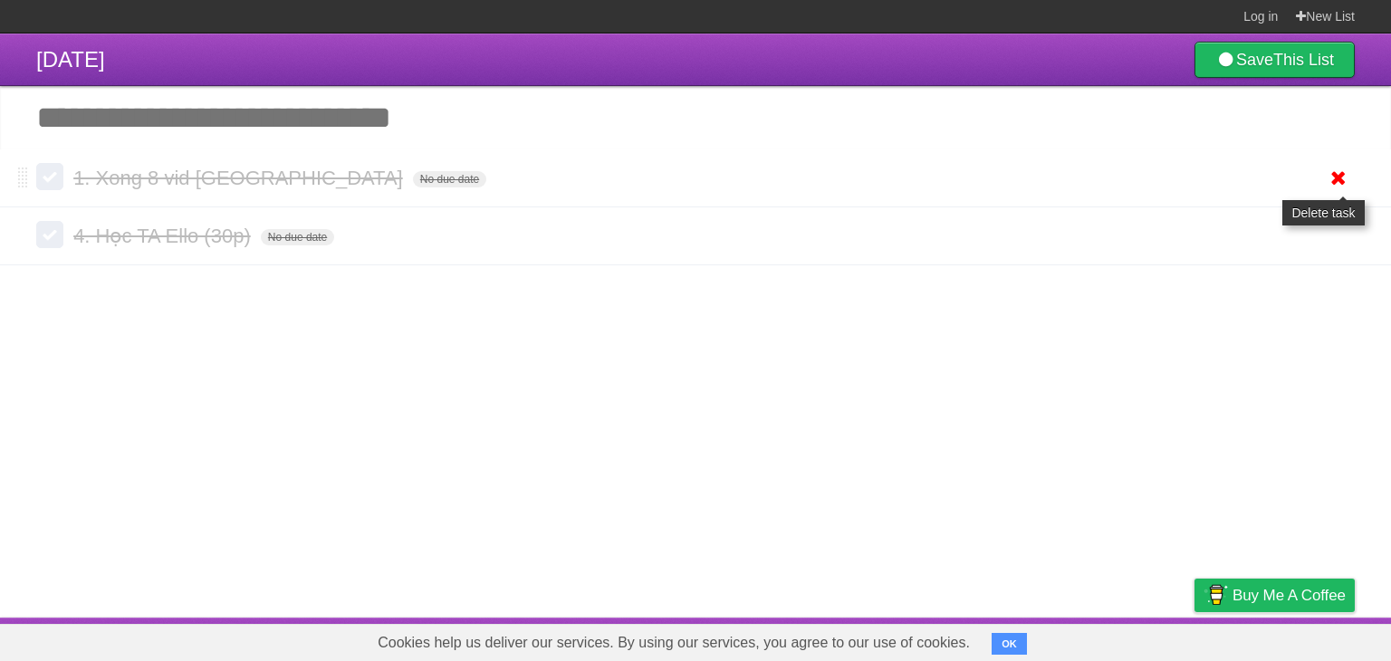  What do you see at coordinates (1195, 639) in the screenshot?
I see `a: Privacy` at bounding box center [1195, 639].